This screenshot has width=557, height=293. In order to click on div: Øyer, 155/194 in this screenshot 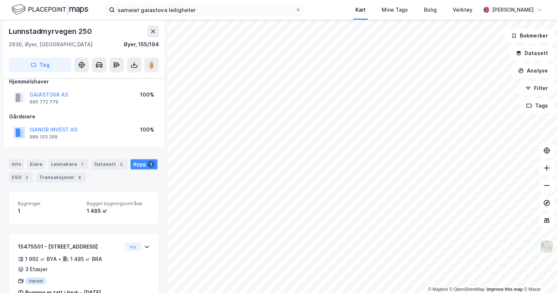, I will do `click(141, 44)`.